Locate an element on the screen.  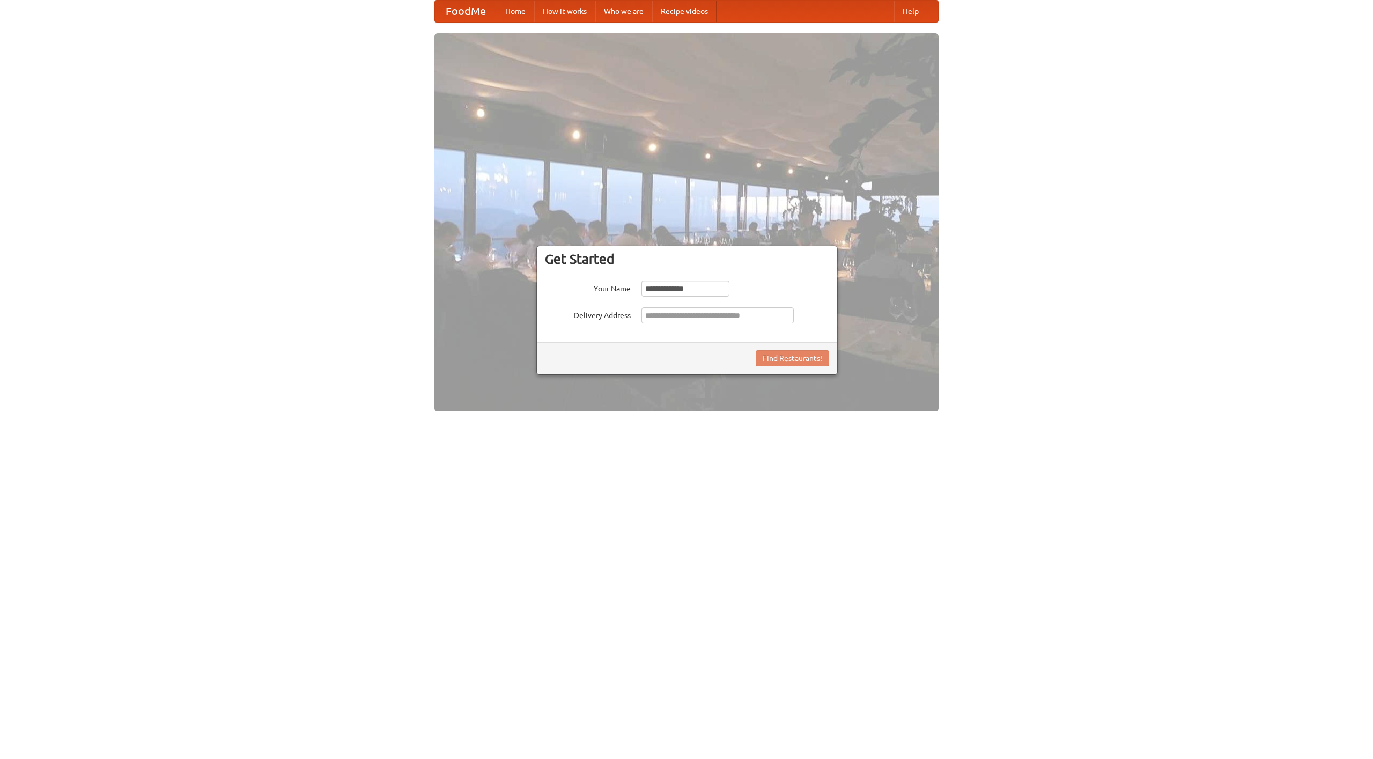
button: Find Restaurants! is located at coordinates (792, 358).